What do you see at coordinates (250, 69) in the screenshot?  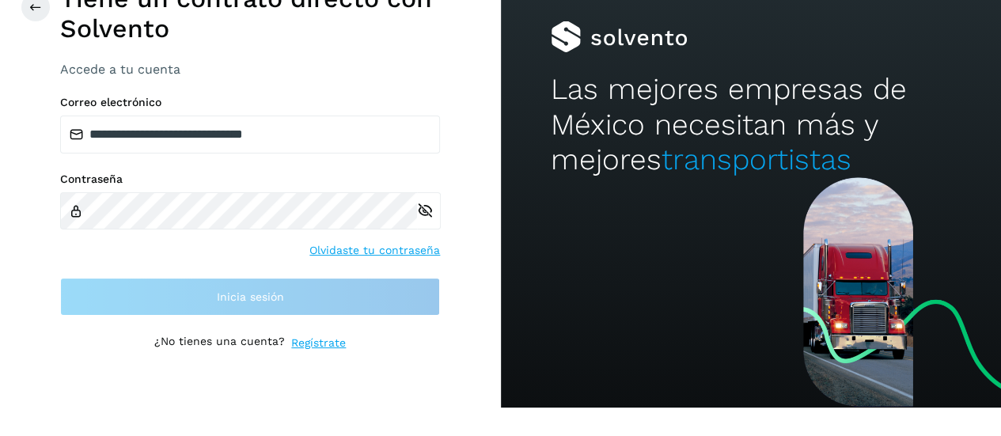 I see `h3: Accede a tu cuenta` at bounding box center [250, 69].